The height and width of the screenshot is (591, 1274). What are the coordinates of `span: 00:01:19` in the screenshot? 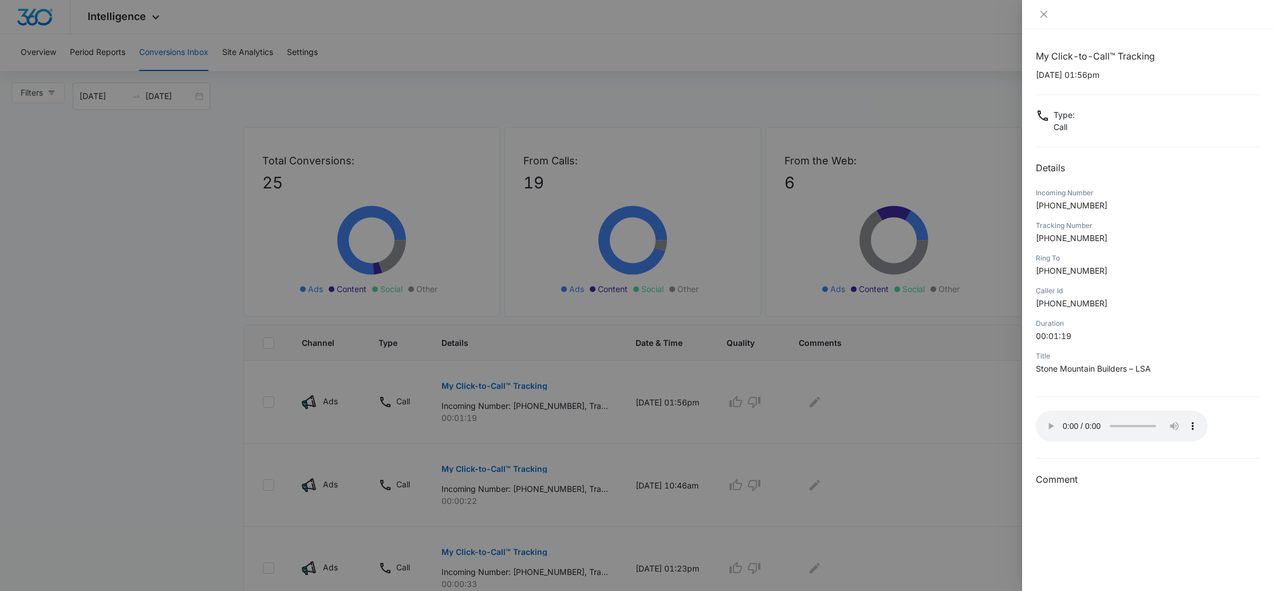 It's located at (1053, 335).